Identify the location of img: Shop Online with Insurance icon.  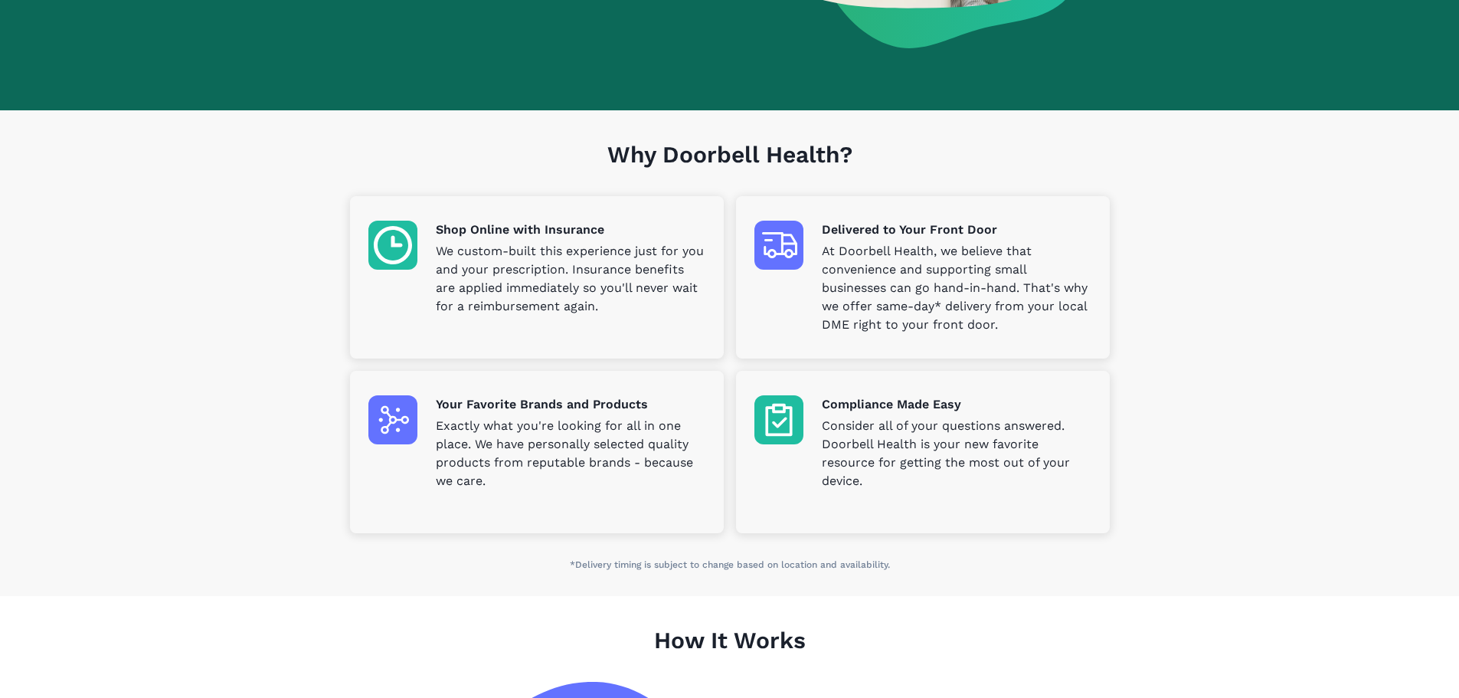
(393, 245).